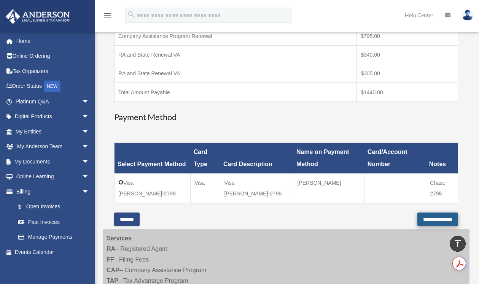 This screenshot has width=479, height=284. What do you see at coordinates (53, 147) in the screenshot?
I see `a: My Anderson Teamarrow_drop_down` at bounding box center [53, 147].